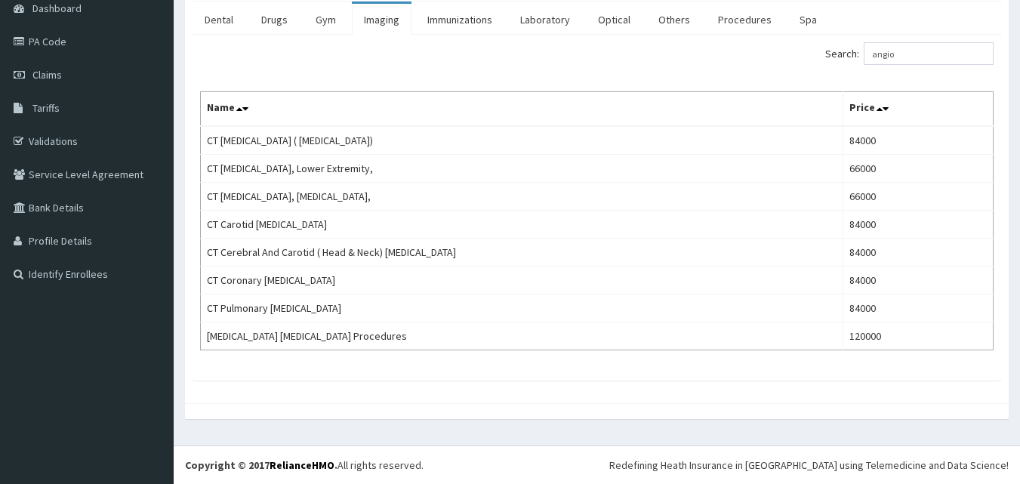  I want to click on input: Search:, so click(929, 54).